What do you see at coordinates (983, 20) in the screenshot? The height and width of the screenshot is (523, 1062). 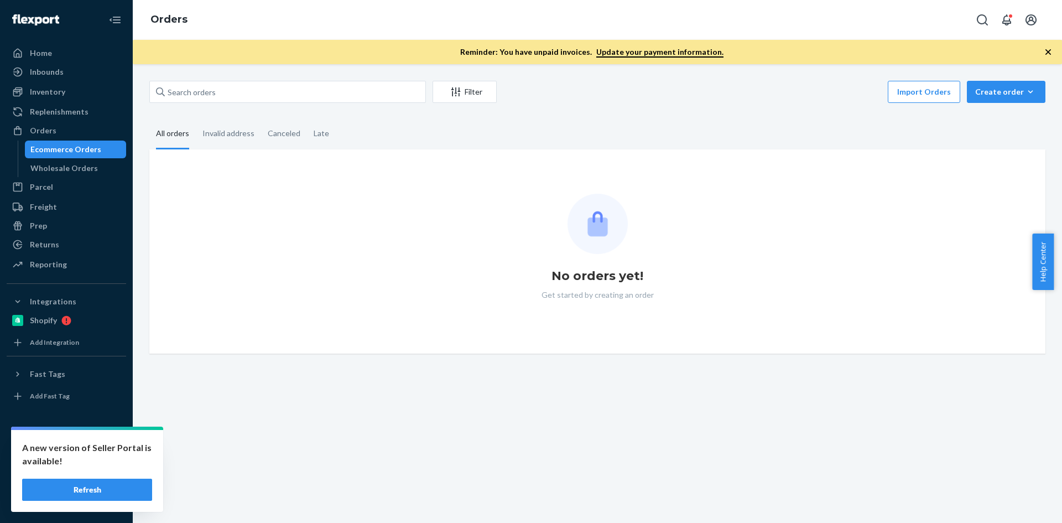 I see `button: Open Search Box` at bounding box center [983, 20].